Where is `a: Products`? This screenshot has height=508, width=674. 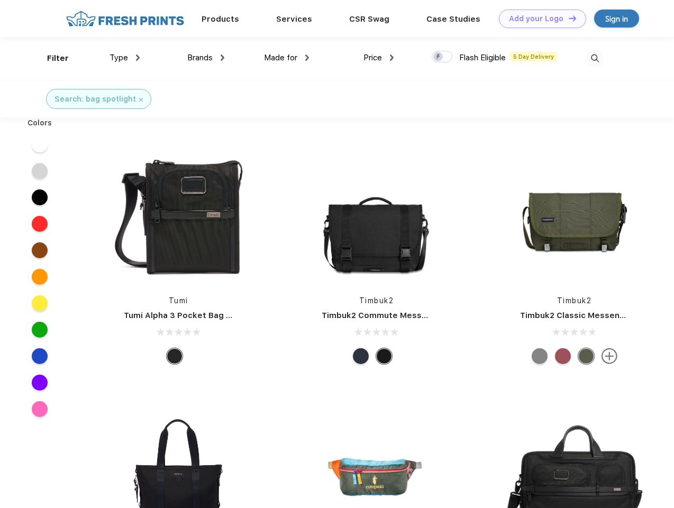
a: Products is located at coordinates (220, 19).